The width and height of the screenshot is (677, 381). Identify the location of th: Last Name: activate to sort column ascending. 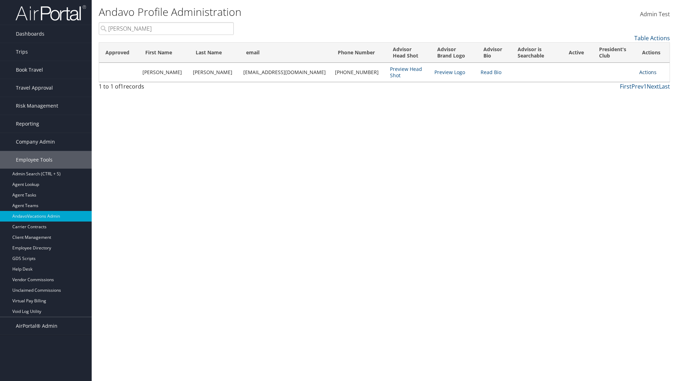
(214, 53).